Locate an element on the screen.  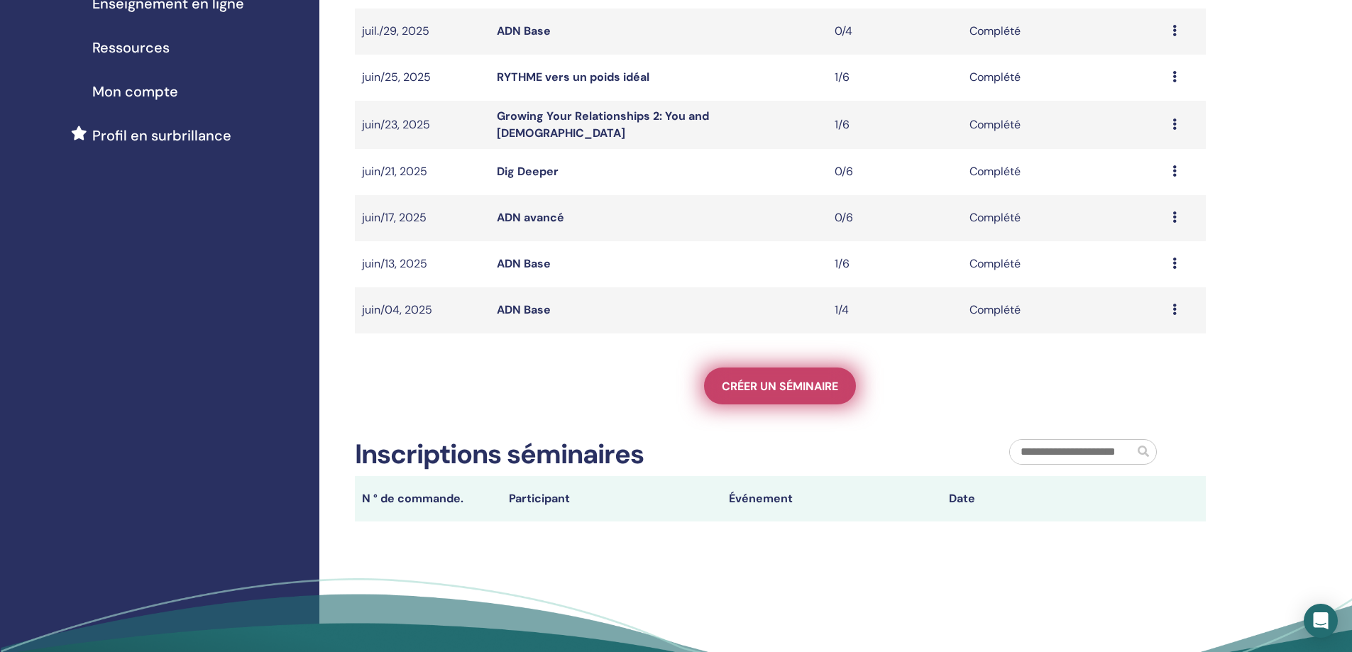
td: 0/4 is located at coordinates (895, 31).